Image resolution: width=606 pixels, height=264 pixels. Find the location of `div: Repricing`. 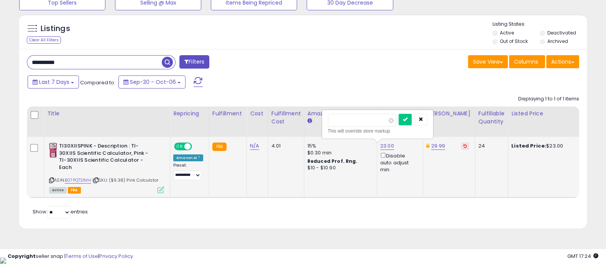

div: Repricing is located at coordinates (189, 113).